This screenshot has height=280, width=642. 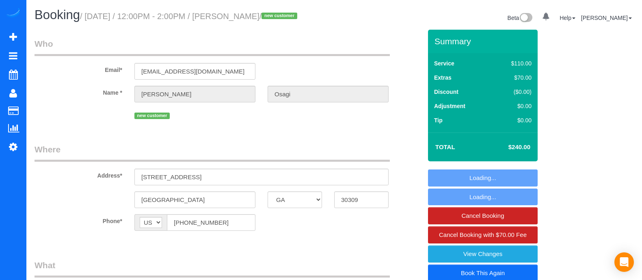 I want to click on a: Cancel Booking, so click(x=483, y=216).